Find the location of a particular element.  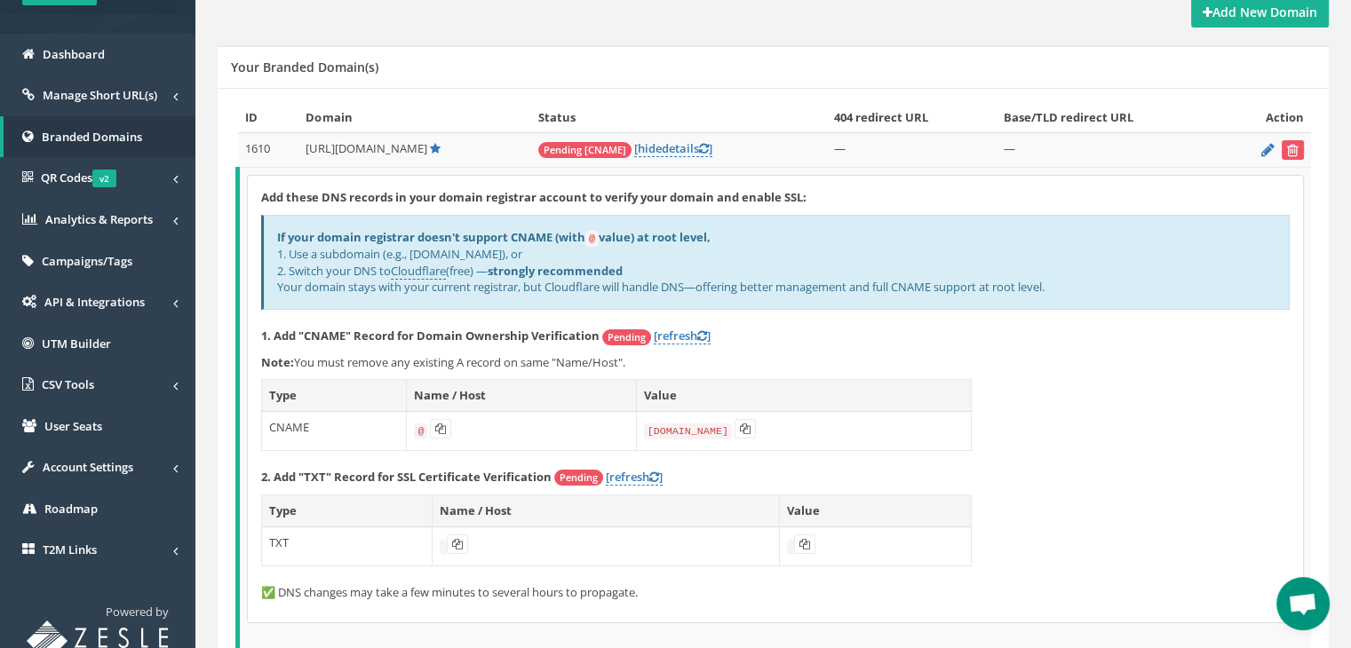

h5: Your Branded Domain(s) is located at coordinates (305, 67).